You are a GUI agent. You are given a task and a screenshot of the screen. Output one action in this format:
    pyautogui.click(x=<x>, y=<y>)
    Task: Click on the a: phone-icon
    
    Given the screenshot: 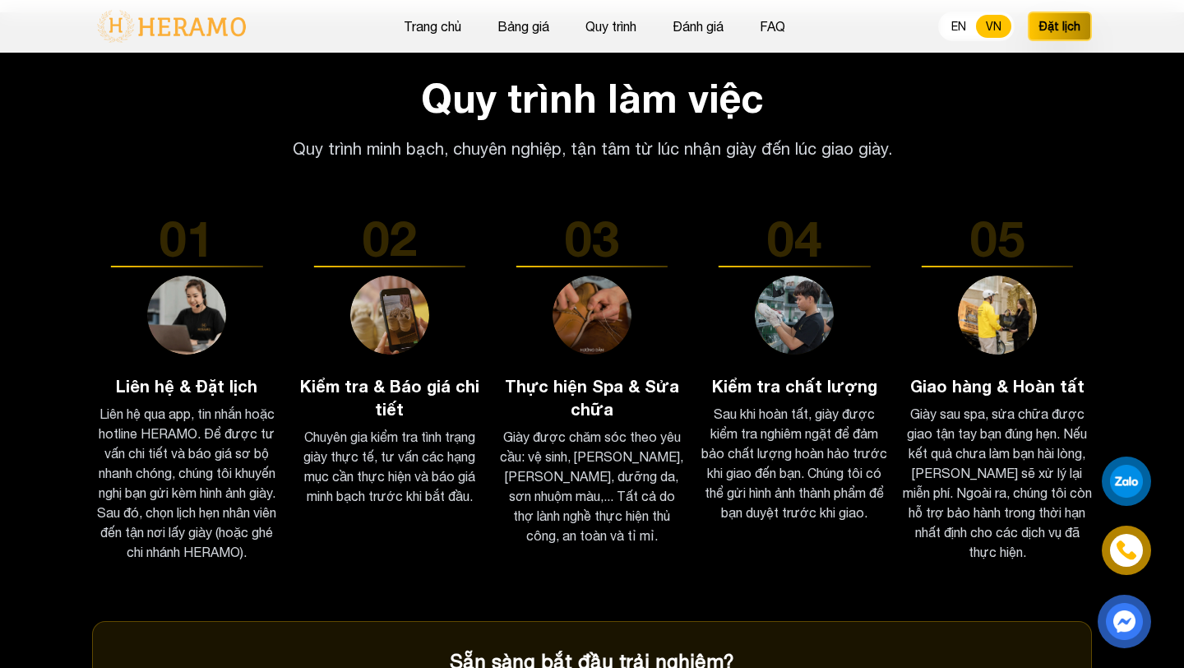 What is the action you would take?
    pyautogui.click(x=1125, y=549)
    